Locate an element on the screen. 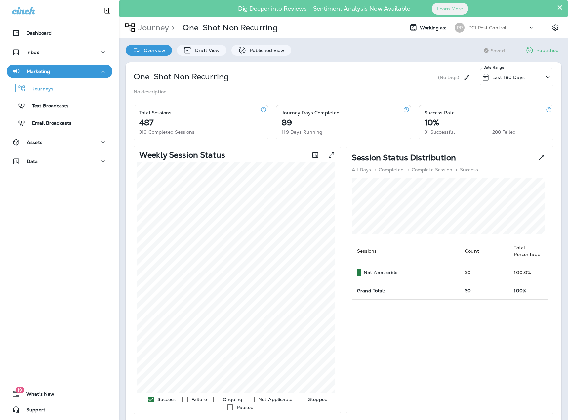 This screenshot has height=420, width=568. button: Email Broadcasts is located at coordinates (59, 123).